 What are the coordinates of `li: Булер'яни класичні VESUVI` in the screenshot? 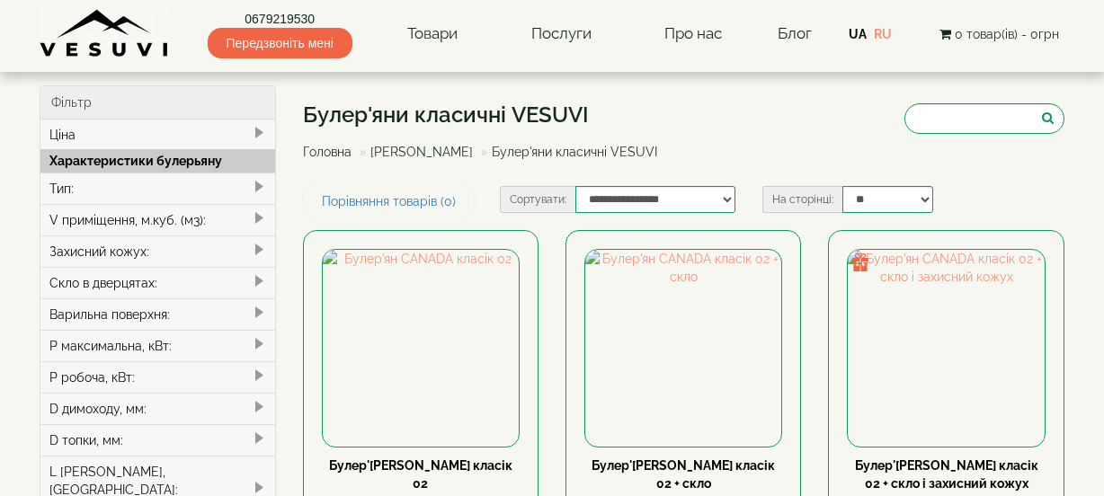 It's located at (566, 152).